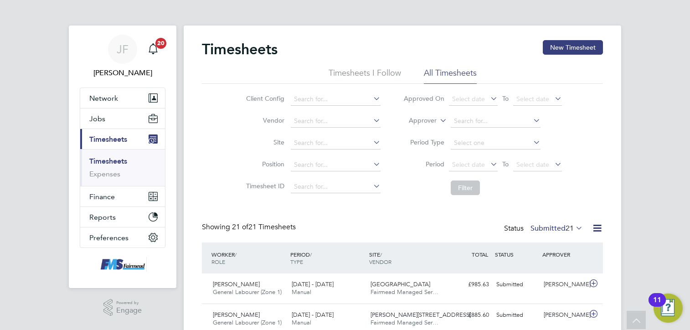 This screenshot has width=690, height=330. Describe the element at coordinates (450, 76) in the screenshot. I see `li: All Timesheets` at that location.